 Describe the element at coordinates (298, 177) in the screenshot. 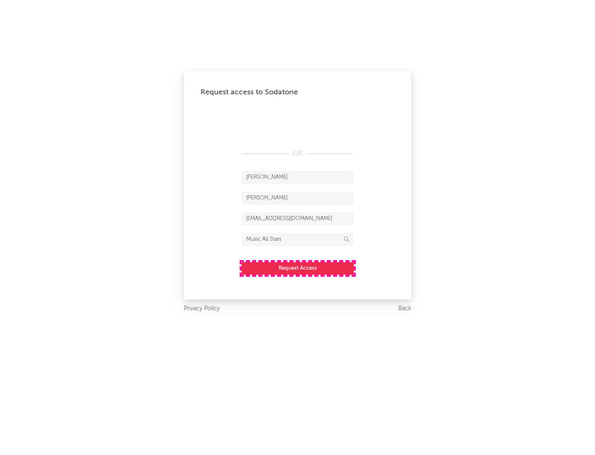

I see `input: First Name` at that location.